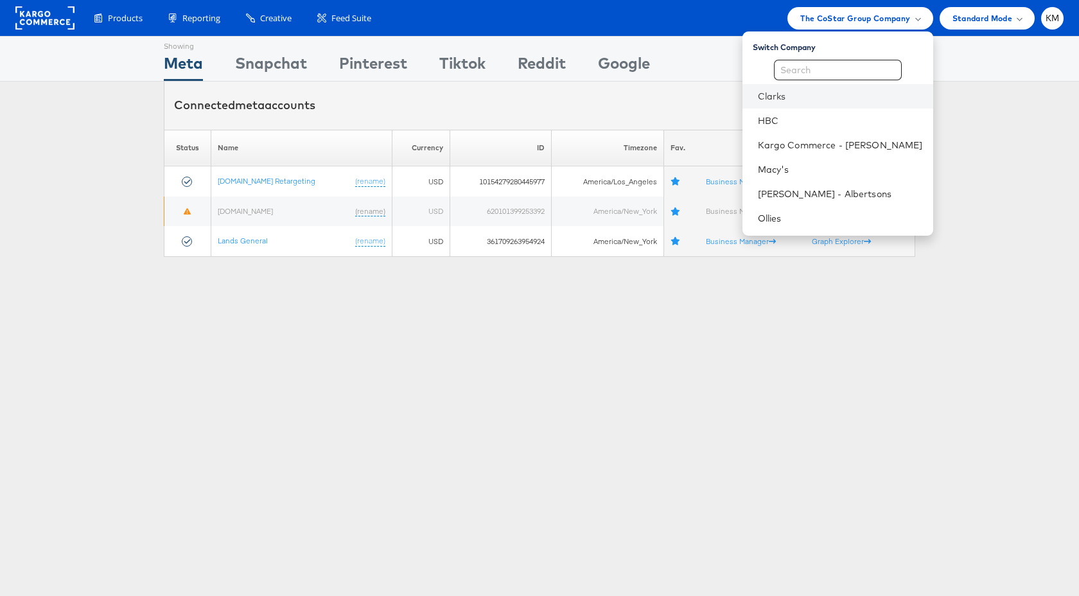 The image size is (1079, 596). I want to click on div: Switch Company, so click(843, 44).